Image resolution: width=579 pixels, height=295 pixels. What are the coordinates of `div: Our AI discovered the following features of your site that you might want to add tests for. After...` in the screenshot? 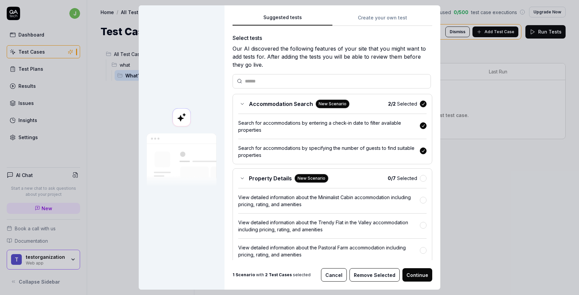 It's located at (333, 57).